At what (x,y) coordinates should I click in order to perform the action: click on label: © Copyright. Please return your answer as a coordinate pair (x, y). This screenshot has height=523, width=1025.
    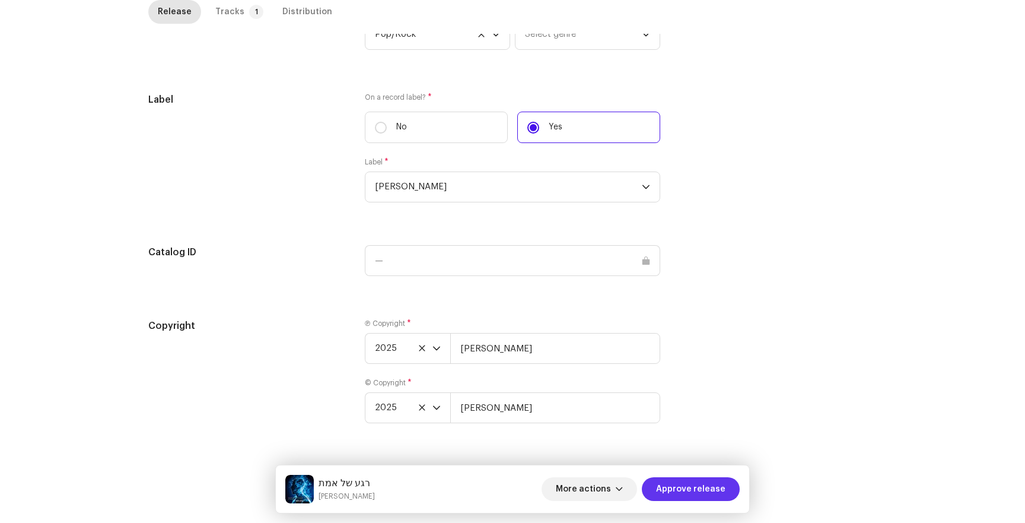
    Looking at the image, I should click on (388, 383).